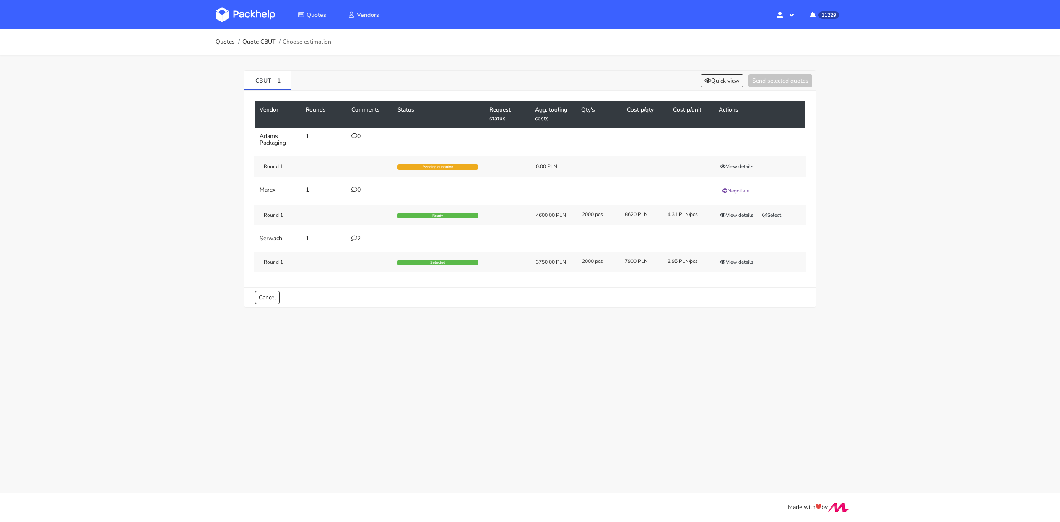 The image size is (1060, 522). What do you see at coordinates (645, 114) in the screenshot?
I see `th: Cost p/qty` at bounding box center [645, 114].